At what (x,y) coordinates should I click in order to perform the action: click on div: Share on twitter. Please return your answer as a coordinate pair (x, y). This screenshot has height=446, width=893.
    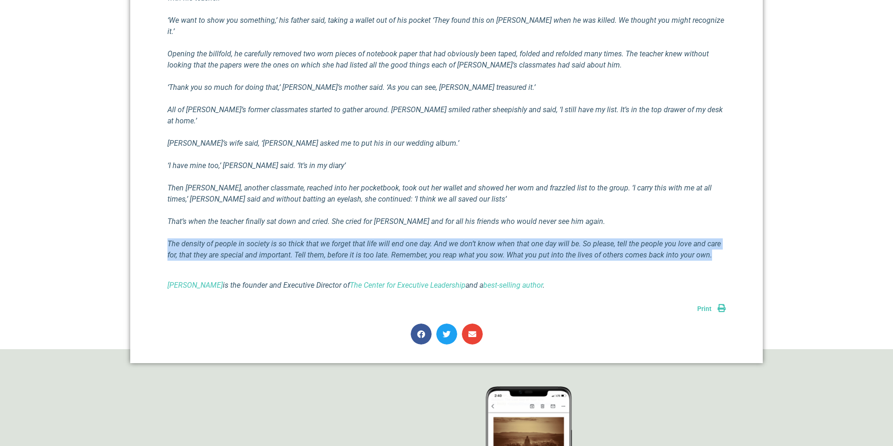
    Looking at the image, I should click on (447, 333).